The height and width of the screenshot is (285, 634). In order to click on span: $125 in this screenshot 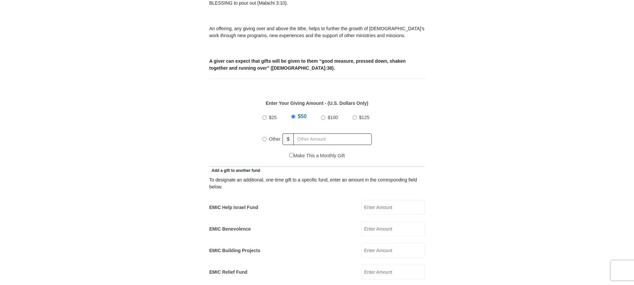, I will do `click(364, 117)`.